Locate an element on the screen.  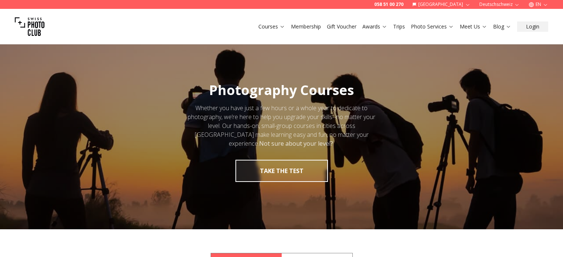
button: Photo Services is located at coordinates (432, 27).